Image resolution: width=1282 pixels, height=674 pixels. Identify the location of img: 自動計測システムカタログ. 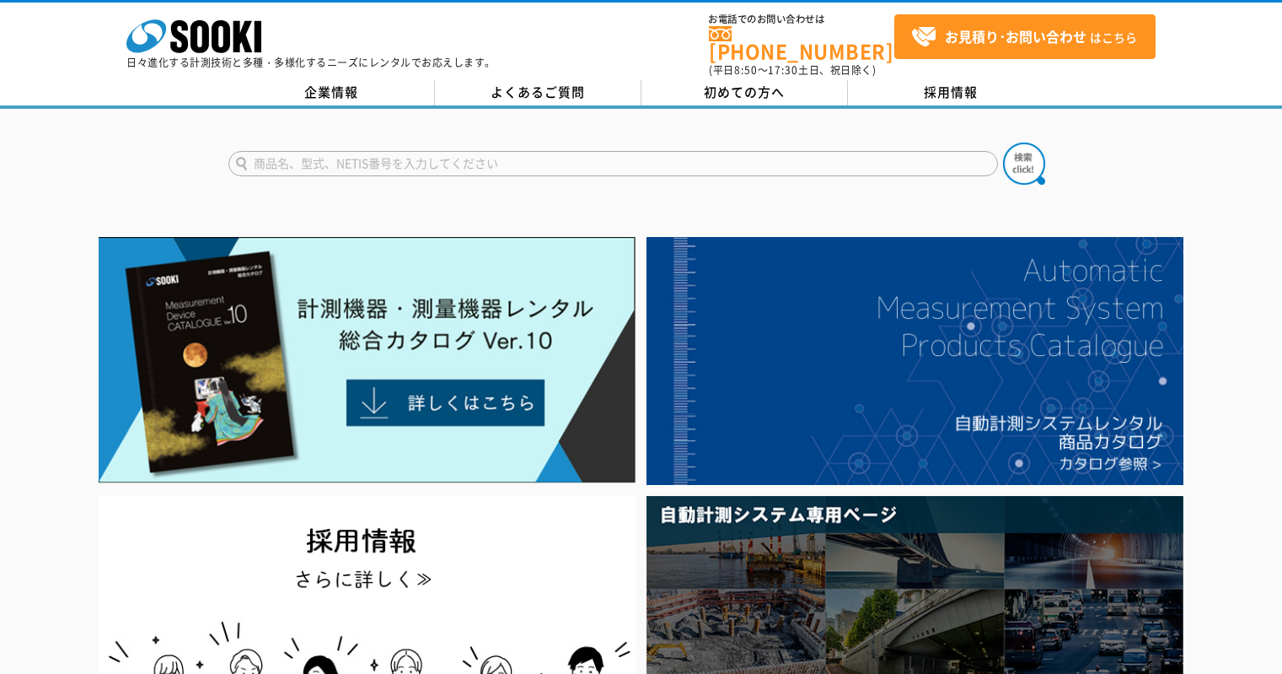
(915, 361).